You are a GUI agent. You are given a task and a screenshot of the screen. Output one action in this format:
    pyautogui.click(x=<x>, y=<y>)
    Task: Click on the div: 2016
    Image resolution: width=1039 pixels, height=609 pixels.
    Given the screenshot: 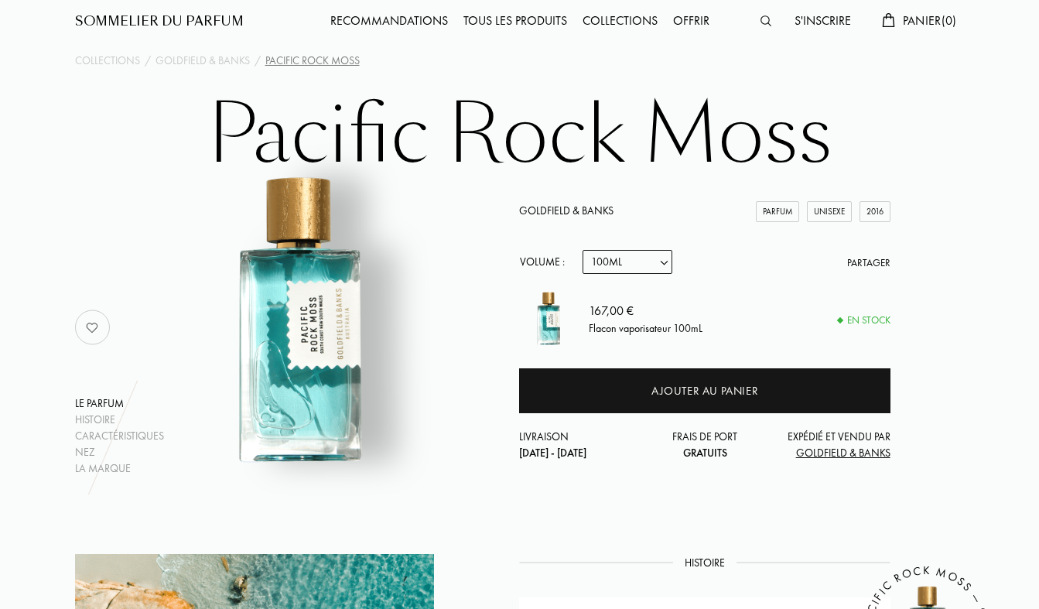 What is the action you would take?
    pyautogui.click(x=875, y=211)
    